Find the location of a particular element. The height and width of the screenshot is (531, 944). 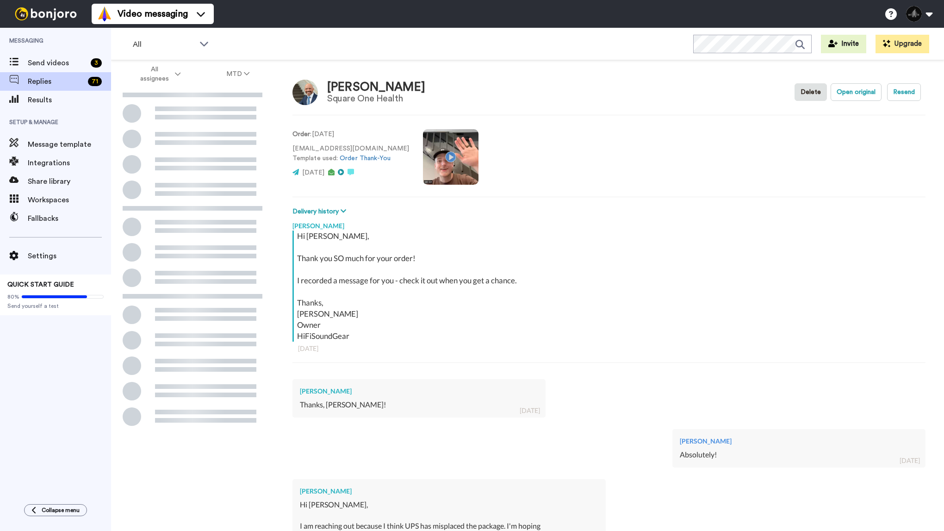

button: Resend is located at coordinates (904, 92).